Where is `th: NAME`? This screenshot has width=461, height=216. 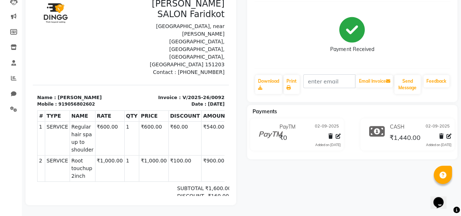
th: NAME is located at coordinates (50, 132).